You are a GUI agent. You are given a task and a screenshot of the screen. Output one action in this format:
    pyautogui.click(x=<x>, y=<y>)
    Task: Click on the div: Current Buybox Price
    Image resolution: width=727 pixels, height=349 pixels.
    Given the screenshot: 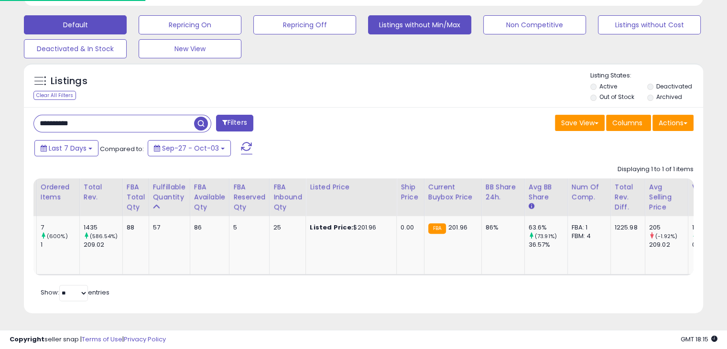 What is the action you would take?
    pyautogui.click(x=453, y=192)
    